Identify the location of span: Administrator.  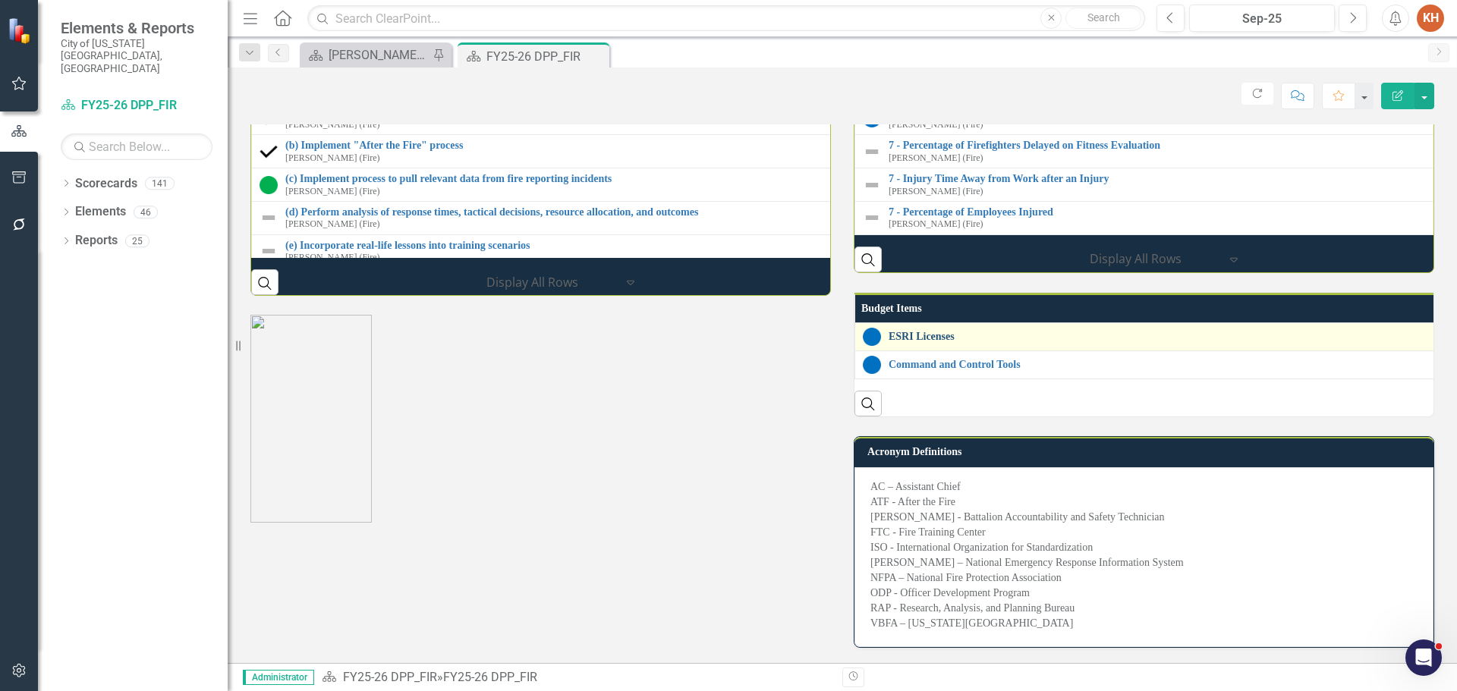
(278, 678).